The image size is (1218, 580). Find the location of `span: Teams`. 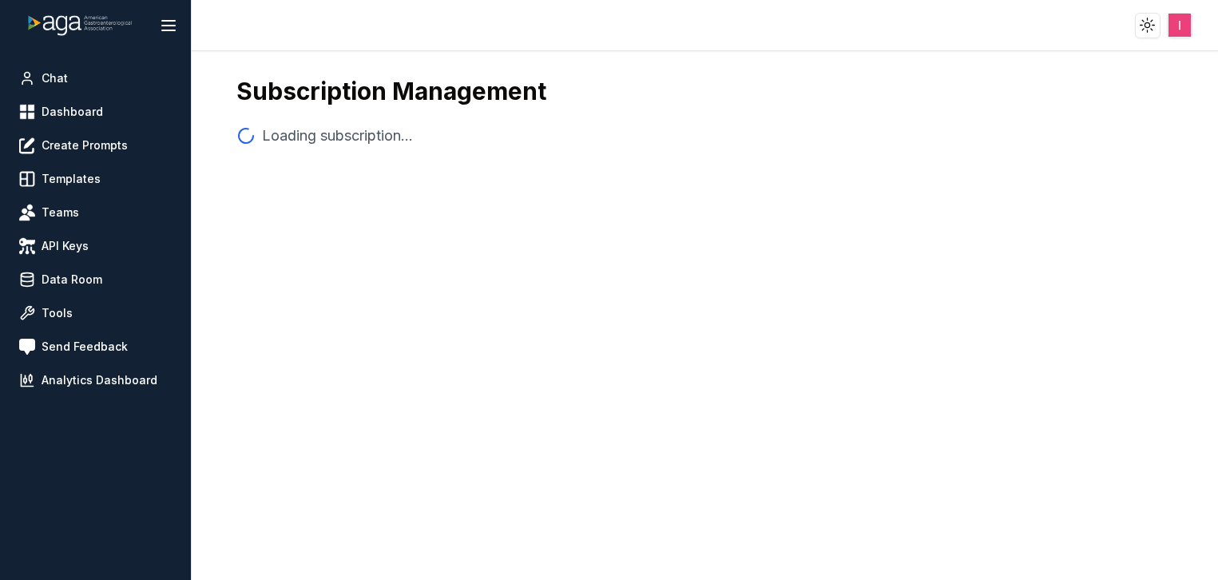

span: Teams is located at coordinates (60, 212).